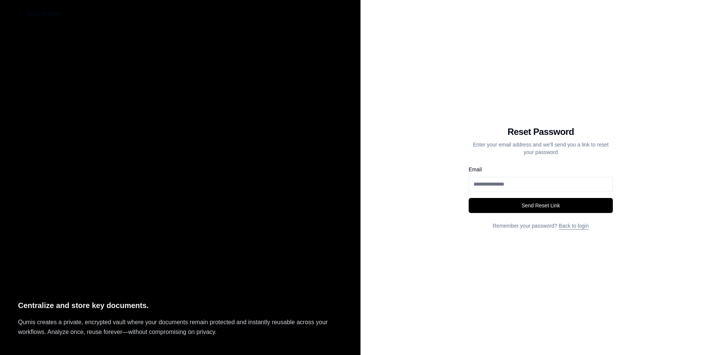  Describe the element at coordinates (180, 327) in the screenshot. I see `p: Qumis creates a private, encrypted vault where your documents remain protected and instantly reus...` at that location.